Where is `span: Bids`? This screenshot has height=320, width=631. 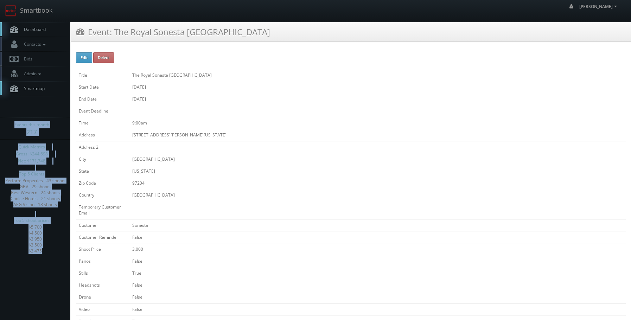 span: Bids is located at coordinates (26, 59).